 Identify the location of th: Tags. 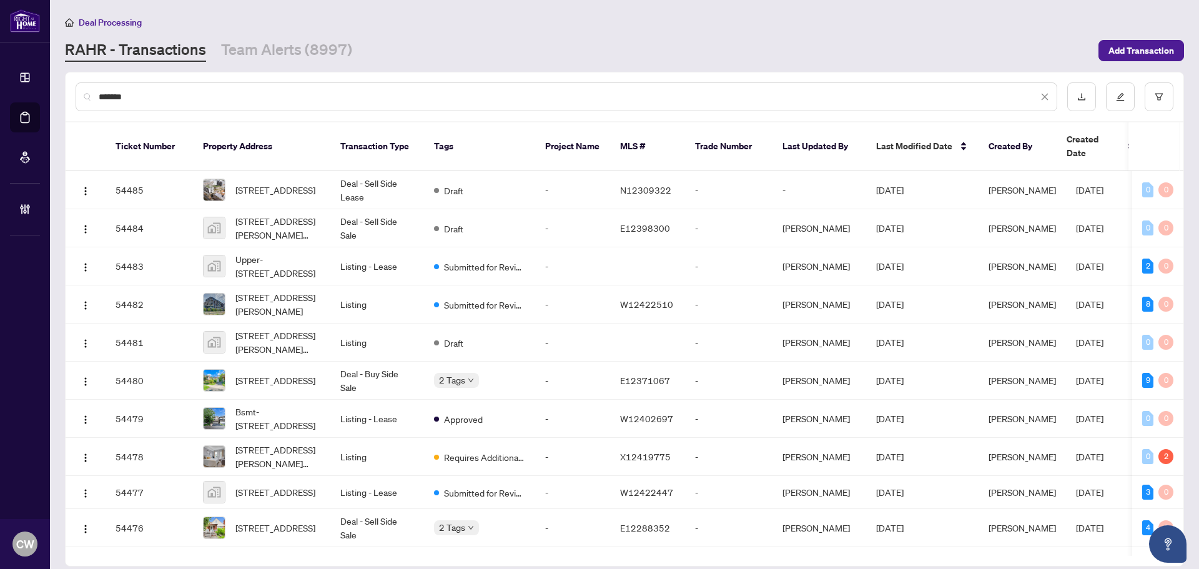
(480, 147).